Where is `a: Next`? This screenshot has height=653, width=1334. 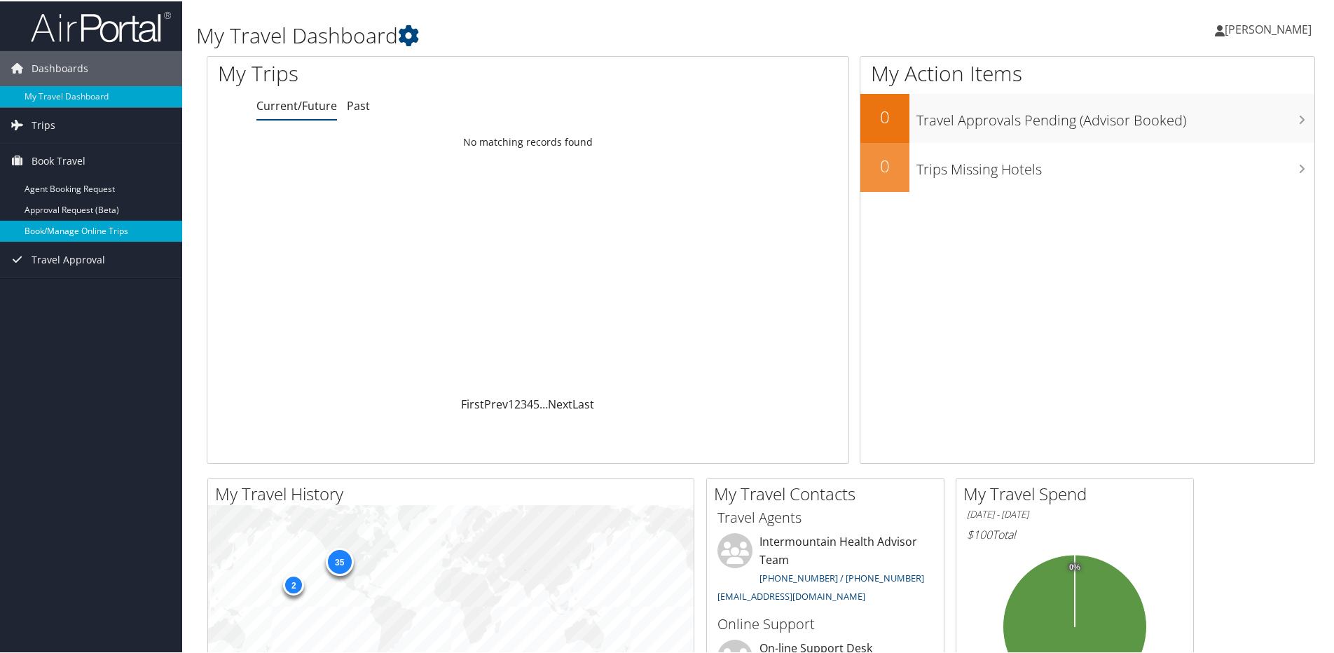 a: Next is located at coordinates (560, 403).